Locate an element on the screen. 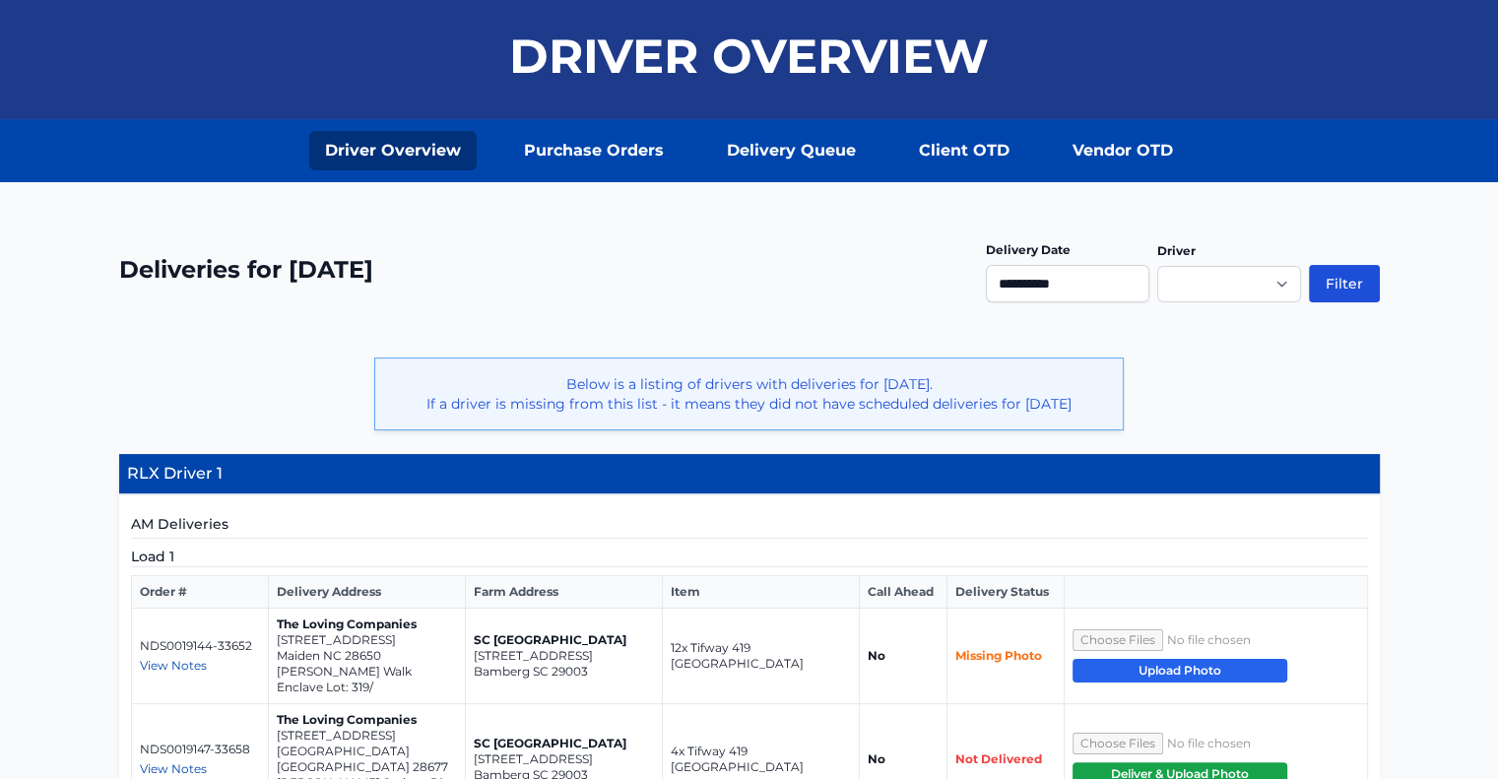 Image resolution: width=1498 pixels, height=779 pixels. p: NDS0019144-33652 is located at coordinates (200, 646).